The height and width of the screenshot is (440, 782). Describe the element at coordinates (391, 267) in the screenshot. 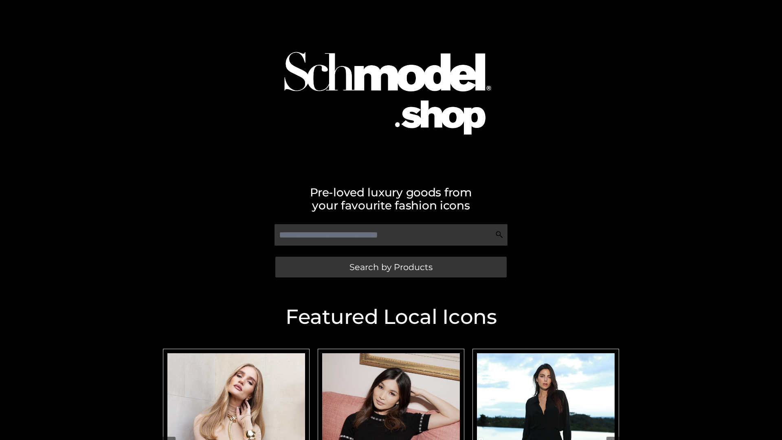

I see `span: Search by Products` at that location.